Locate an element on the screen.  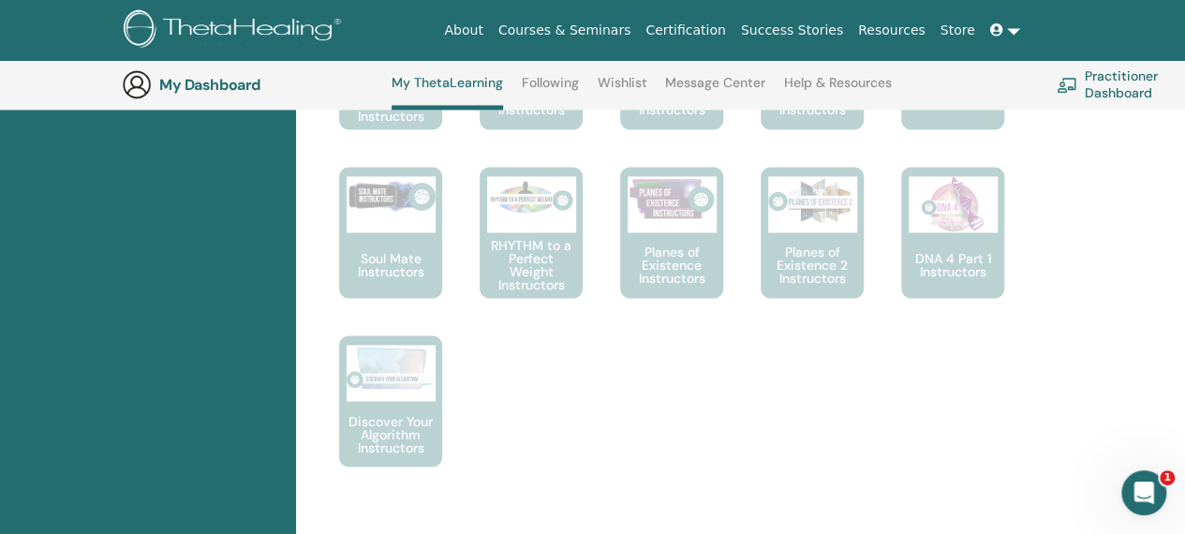
a: Wishlist is located at coordinates (622, 90).